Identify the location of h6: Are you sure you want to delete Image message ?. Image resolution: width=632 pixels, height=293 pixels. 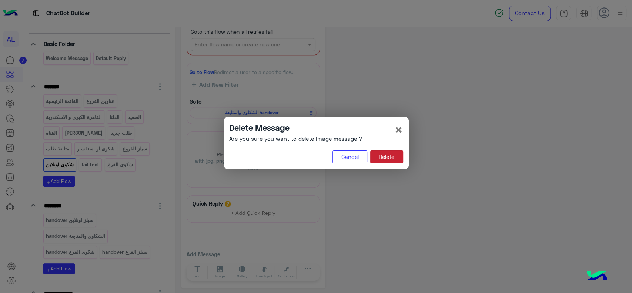
(295, 138).